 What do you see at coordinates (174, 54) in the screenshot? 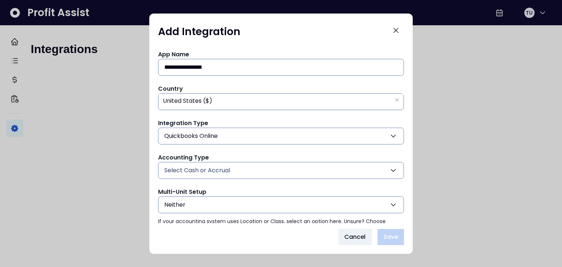
I see `span: App Name` at bounding box center [174, 54].